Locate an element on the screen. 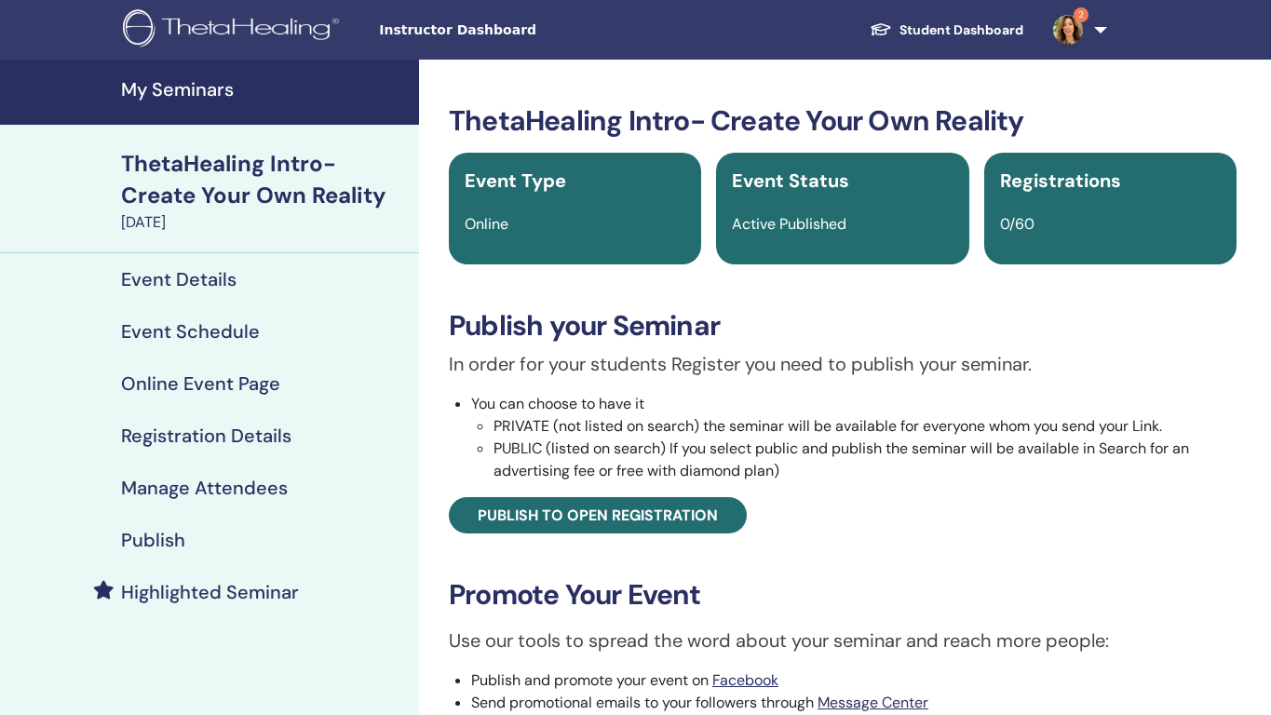 The image size is (1271, 715). span: Registrations is located at coordinates (1061, 181).